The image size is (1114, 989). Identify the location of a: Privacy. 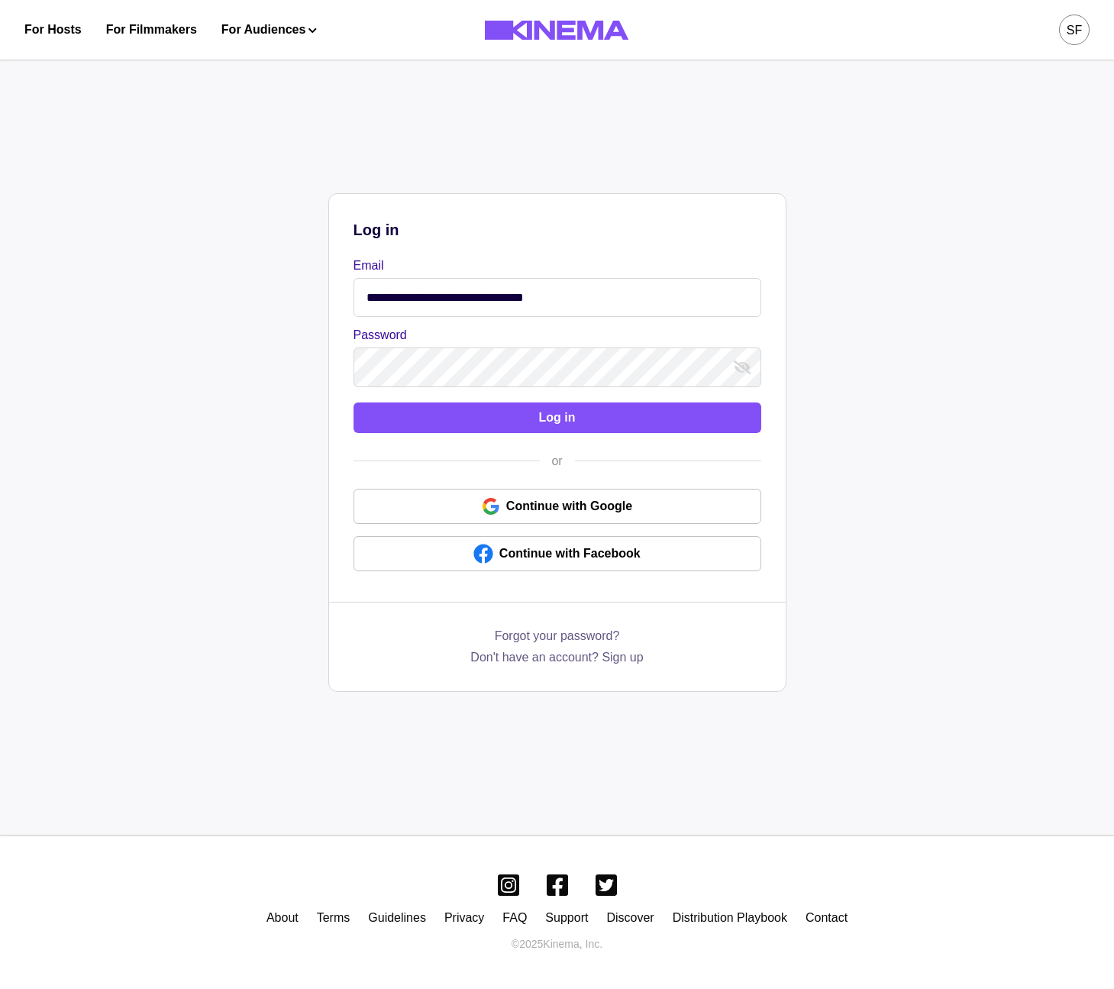
(464, 917).